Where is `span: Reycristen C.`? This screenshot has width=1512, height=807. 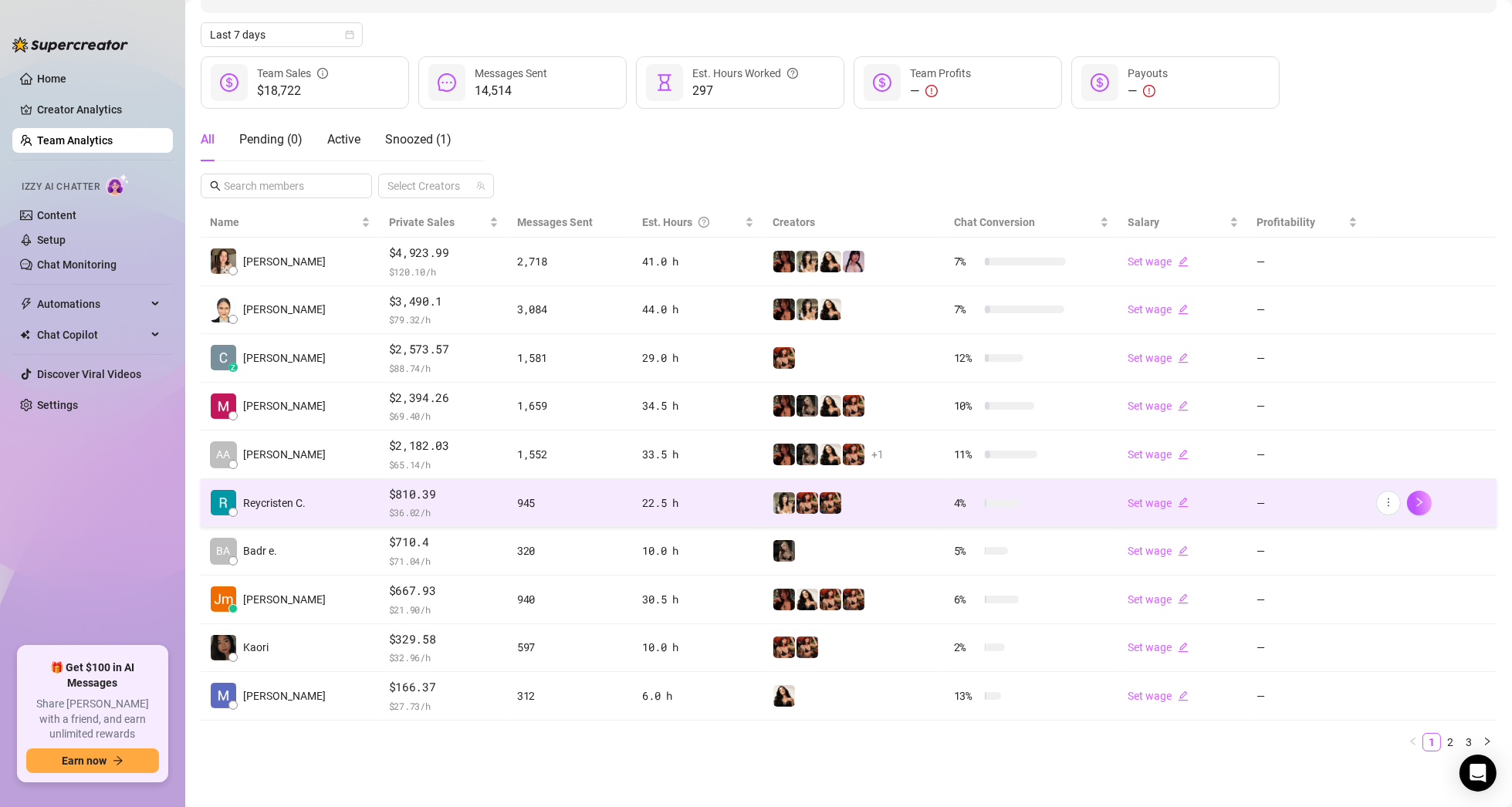
span: Reycristen C. is located at coordinates (274, 503).